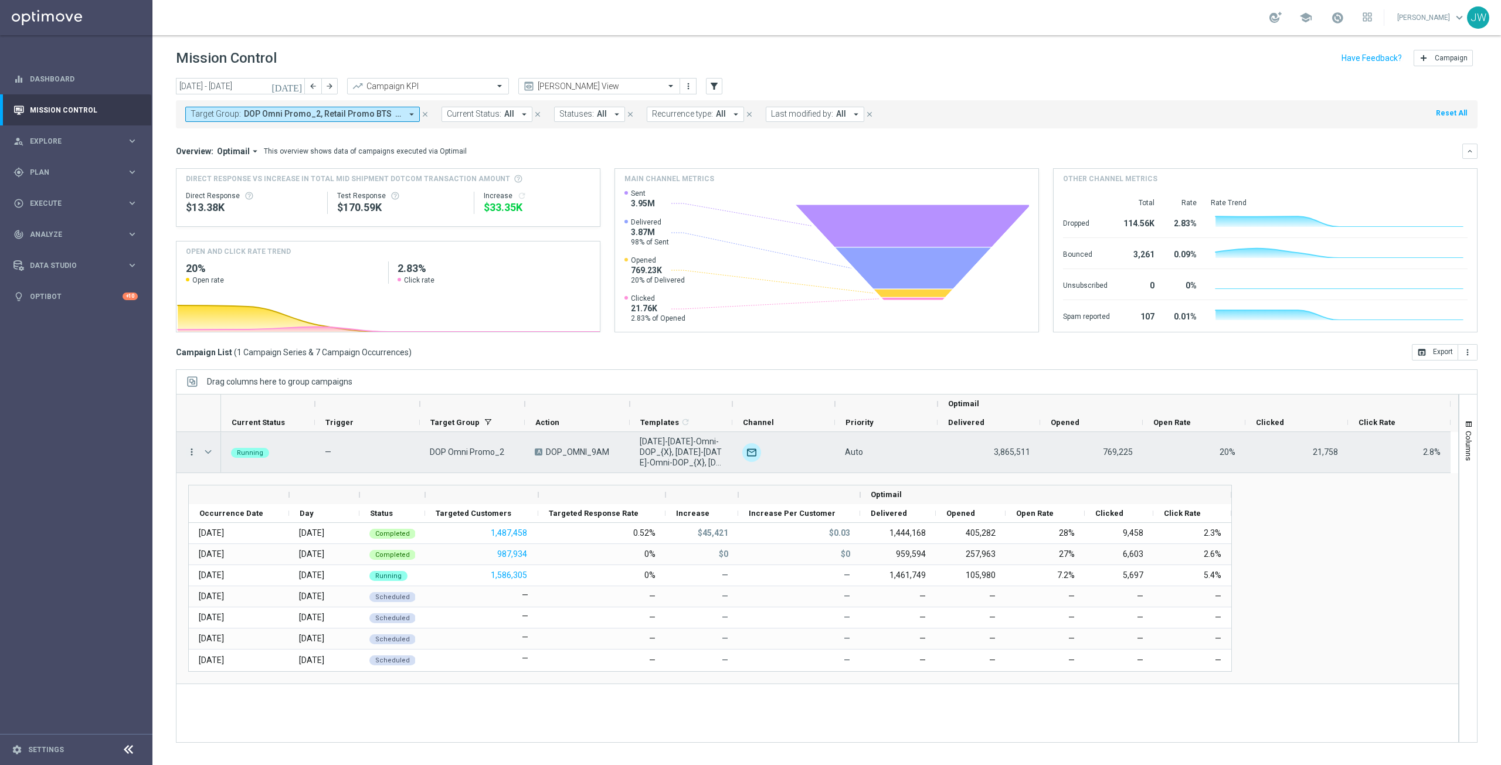 The height and width of the screenshot is (765, 1501). Describe the element at coordinates (1432, 452) in the screenshot. I see `span: Click Rate = Clicked / Opened` at that location.